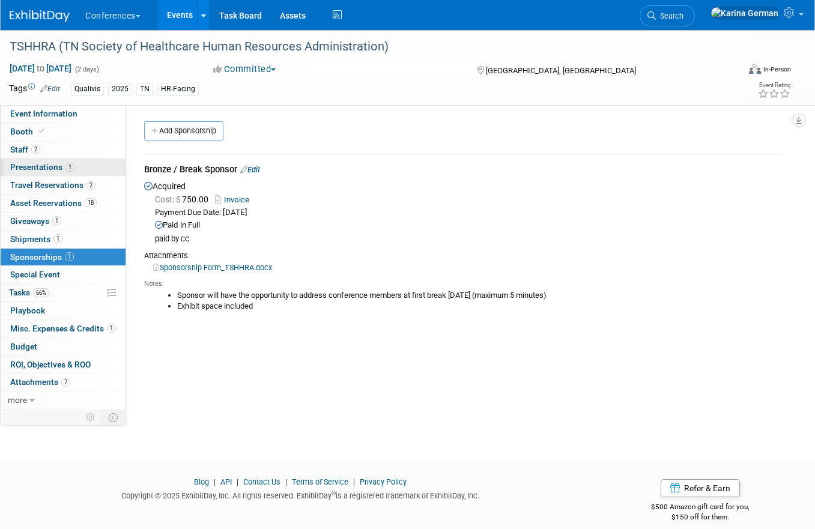  What do you see at coordinates (479, 306) in the screenshot?
I see `li: Exhibit space included` at bounding box center [479, 306].